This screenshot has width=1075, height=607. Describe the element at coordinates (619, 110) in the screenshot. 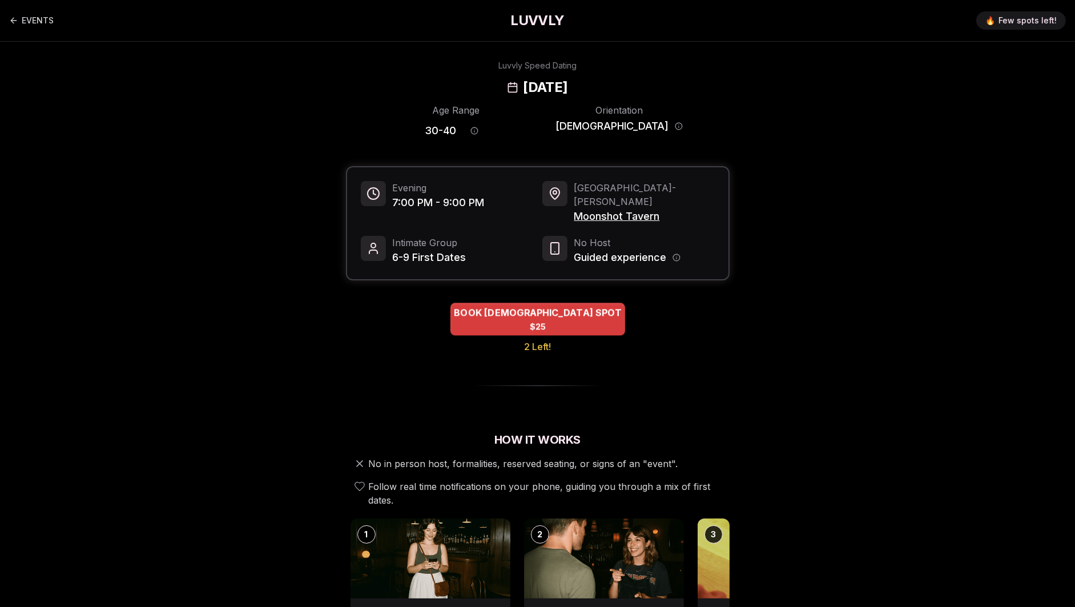

I see `div: Orientation` at that location.